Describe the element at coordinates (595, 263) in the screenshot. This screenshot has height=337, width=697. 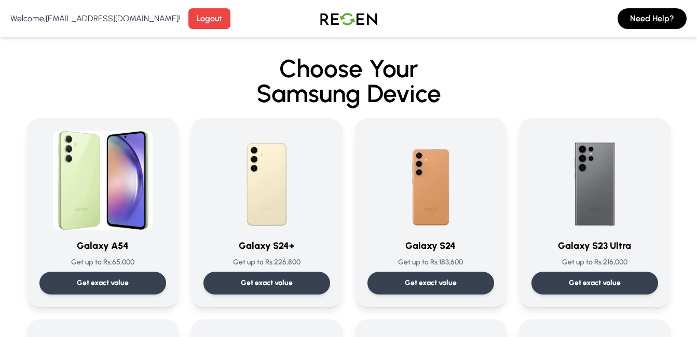
I see `p: Get up to Rs: 216,000` at that location.